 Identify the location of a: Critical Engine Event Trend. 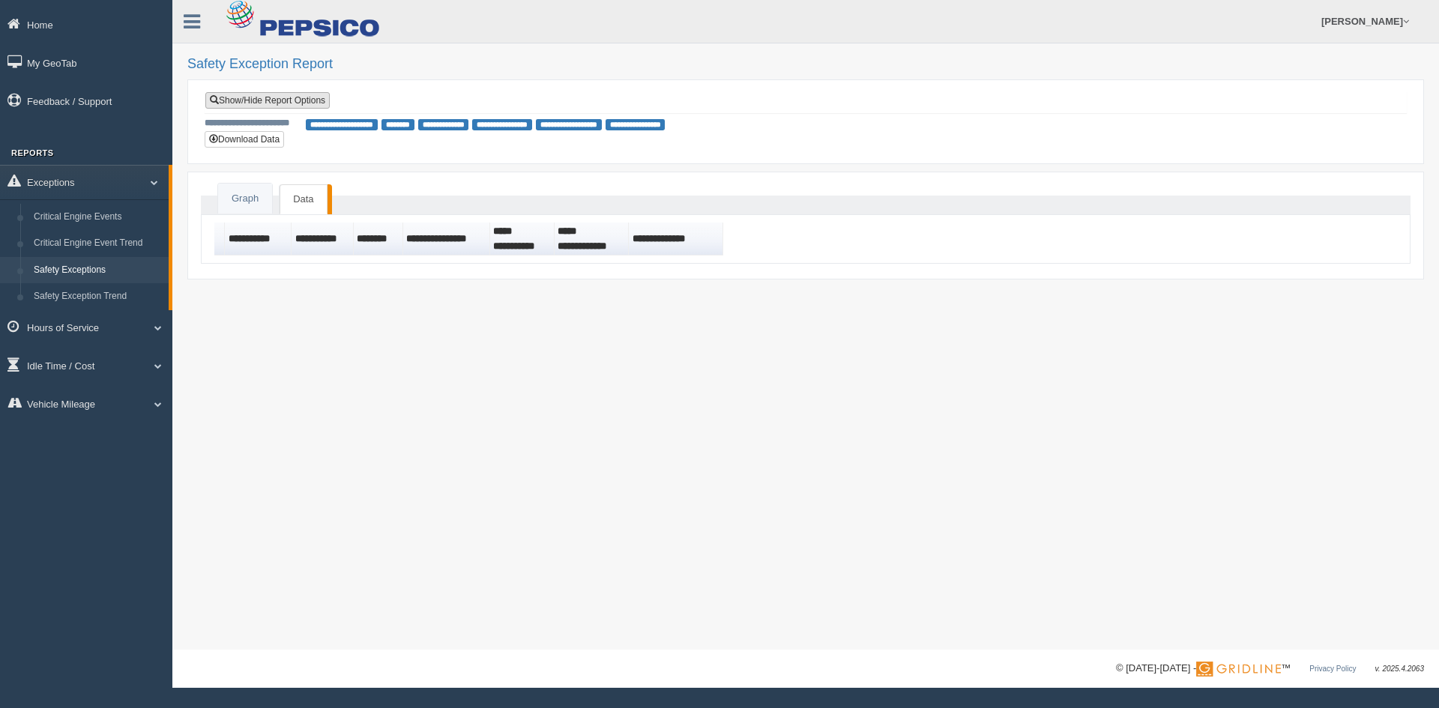
(97, 244).